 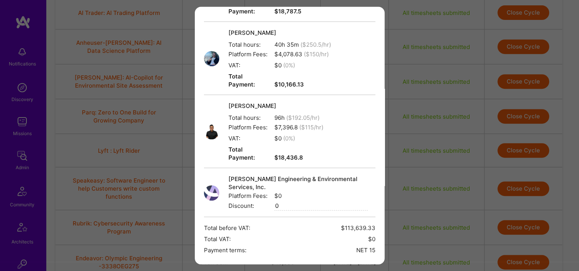 I want to click on span: $ 7,396.8, so click(x=276, y=127).